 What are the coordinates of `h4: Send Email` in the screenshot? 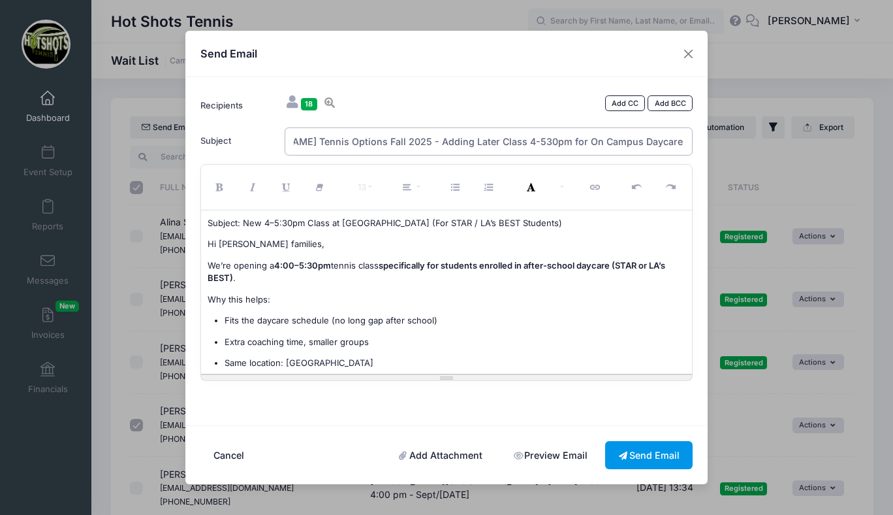 It's located at (229, 54).